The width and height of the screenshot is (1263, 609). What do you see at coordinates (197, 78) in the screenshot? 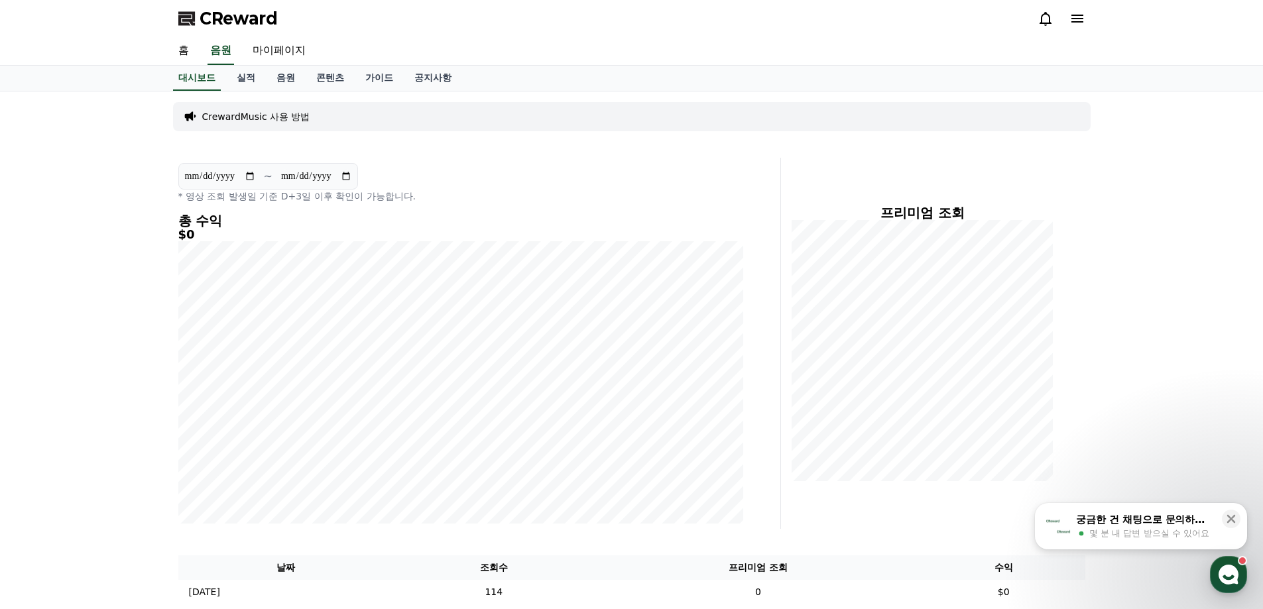
I see `a: 대시보드` at bounding box center [197, 78].